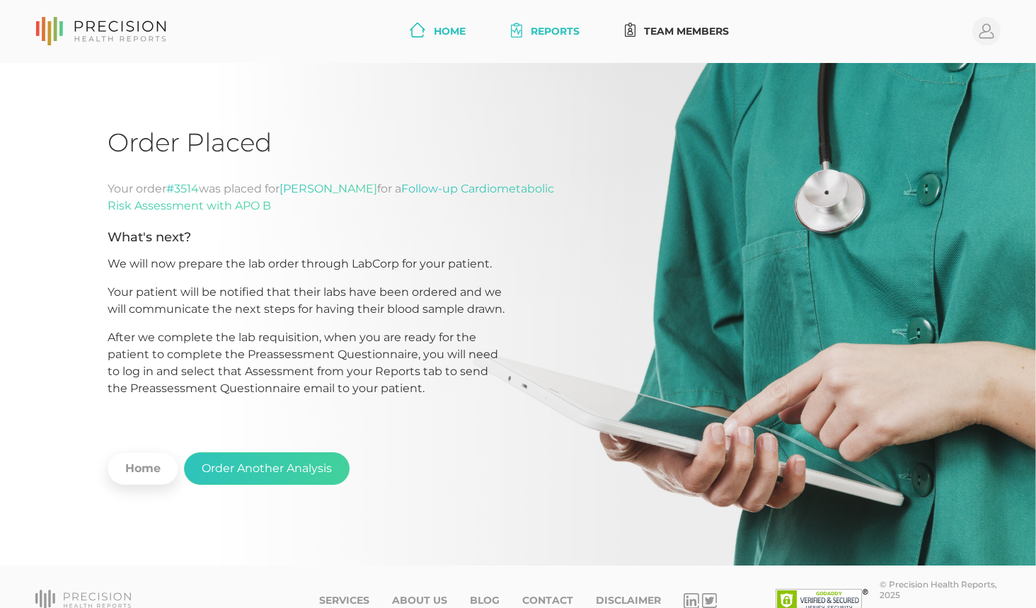 This screenshot has width=1036, height=608. What do you see at coordinates (267, 468) in the screenshot?
I see `button: Order Another Analysis` at bounding box center [267, 468].